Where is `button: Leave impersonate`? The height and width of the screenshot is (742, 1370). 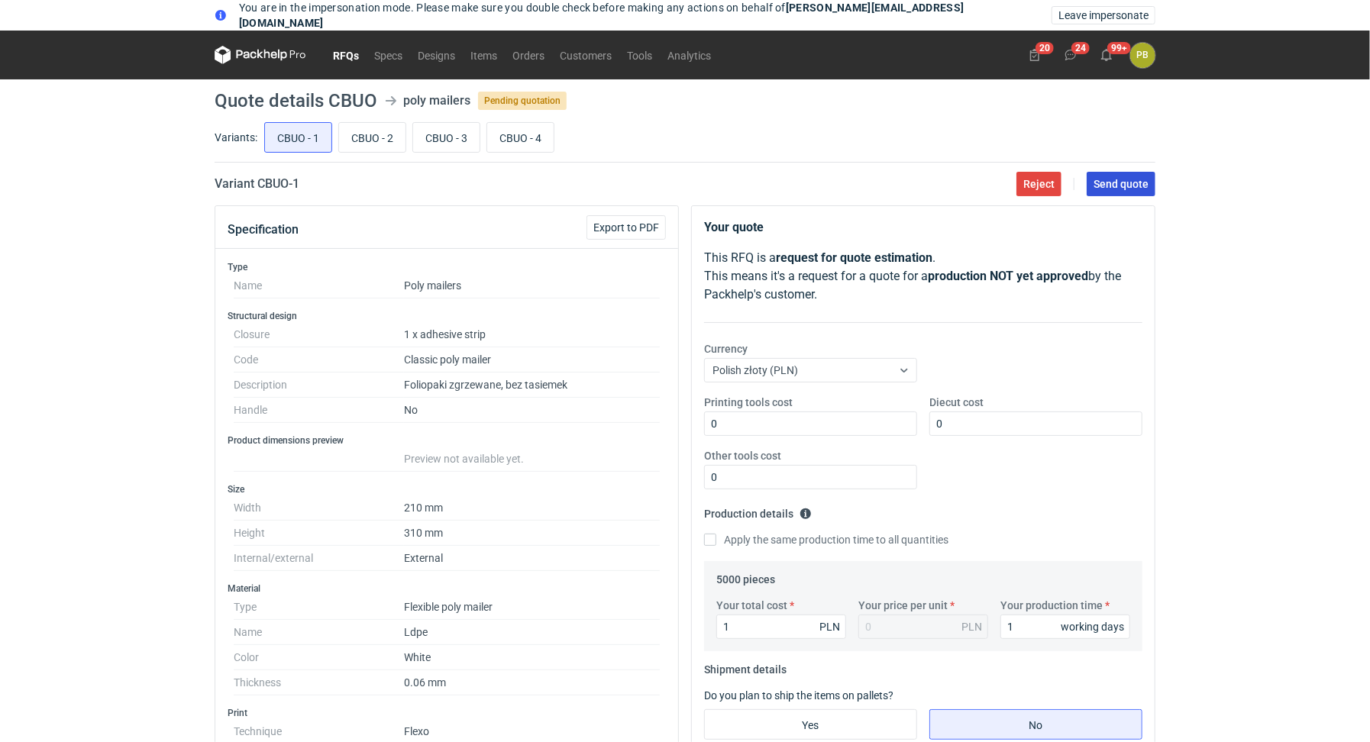 button: Leave impersonate is located at coordinates (1103, 15).